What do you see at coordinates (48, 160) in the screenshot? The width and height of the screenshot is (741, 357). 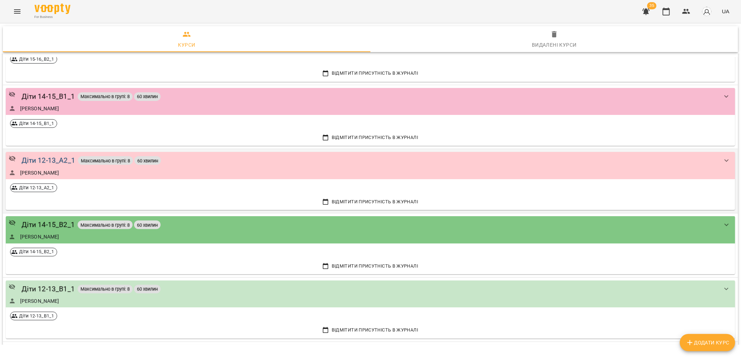 I see `a: Діти 12-13_А2_1` at bounding box center [48, 160].